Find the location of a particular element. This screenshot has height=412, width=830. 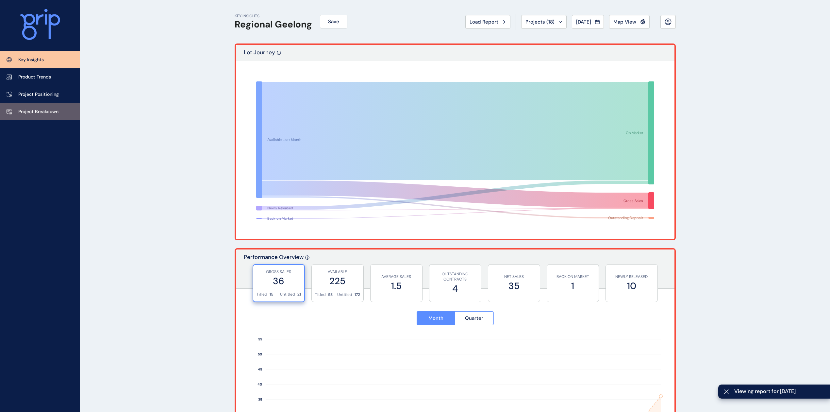

p: 15 is located at coordinates (271, 294).